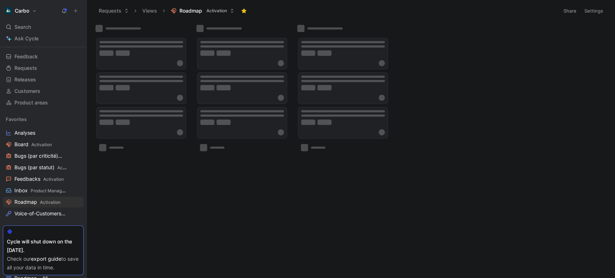 Image resolution: width=615 pixels, height=278 pixels. I want to click on a: Feedback, so click(43, 57).